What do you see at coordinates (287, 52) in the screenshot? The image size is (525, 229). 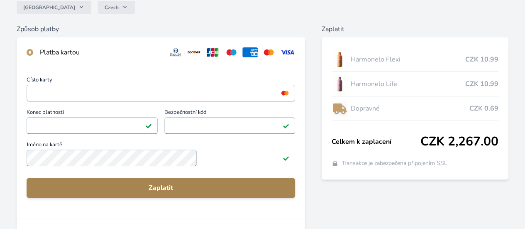 I see `img: visa.svg` at bounding box center [287, 52].